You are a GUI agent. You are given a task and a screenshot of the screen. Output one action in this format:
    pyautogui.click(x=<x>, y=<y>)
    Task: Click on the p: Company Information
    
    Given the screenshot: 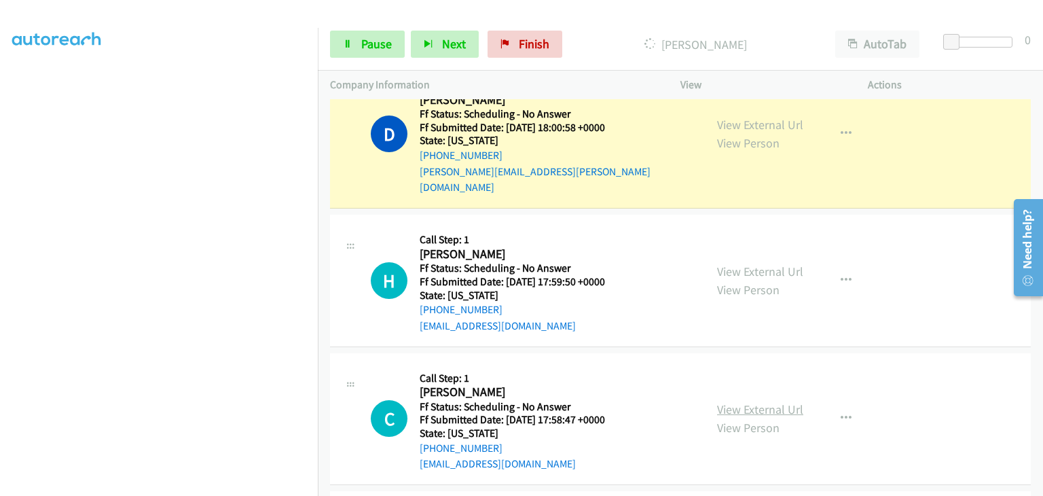 What is the action you would take?
    pyautogui.click(x=493, y=85)
    